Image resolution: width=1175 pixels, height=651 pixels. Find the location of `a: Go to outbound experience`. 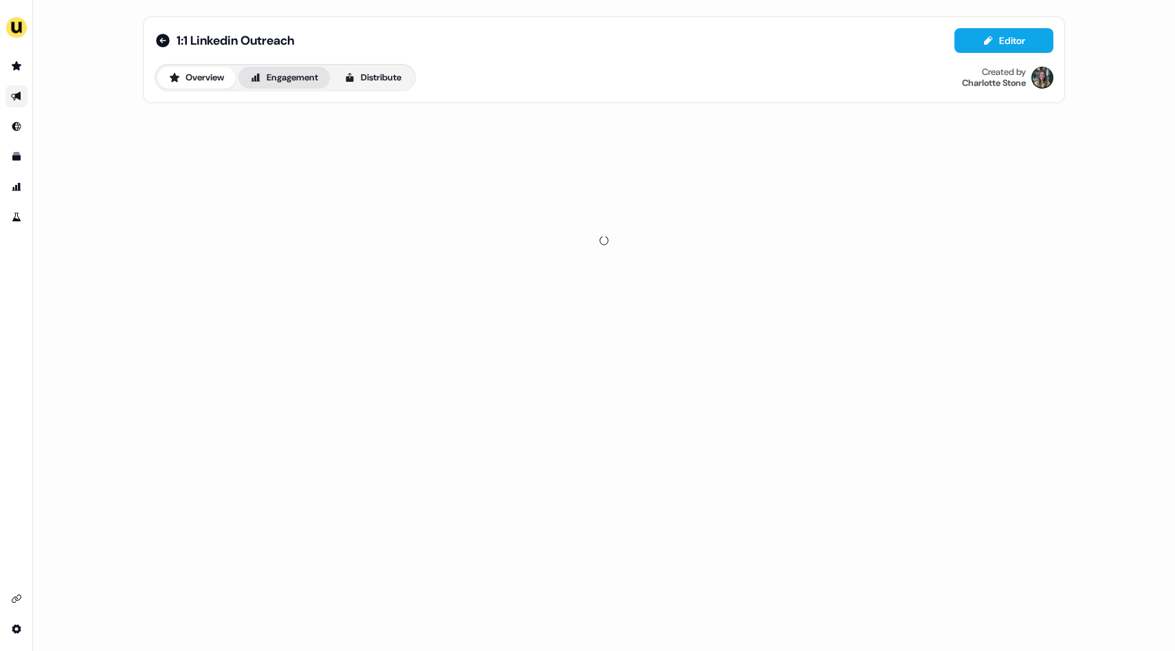

a: Go to outbound experience is located at coordinates (16, 96).